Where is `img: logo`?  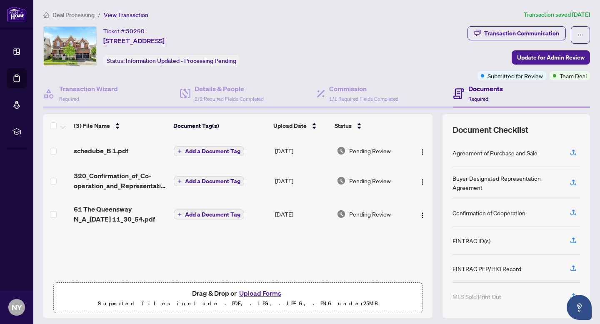
img: logo is located at coordinates (17, 14).